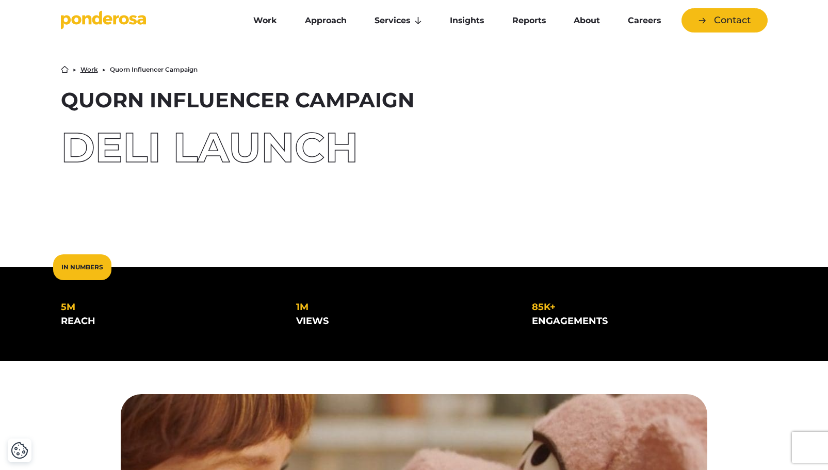 The width and height of the screenshot is (828, 470). Describe the element at coordinates (170, 321) in the screenshot. I see `div: reach` at that location.